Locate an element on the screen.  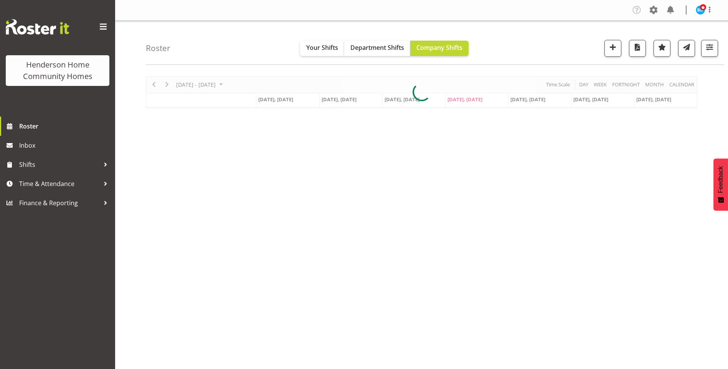
button: Highlight an important date within the roster. is located at coordinates (662, 48).